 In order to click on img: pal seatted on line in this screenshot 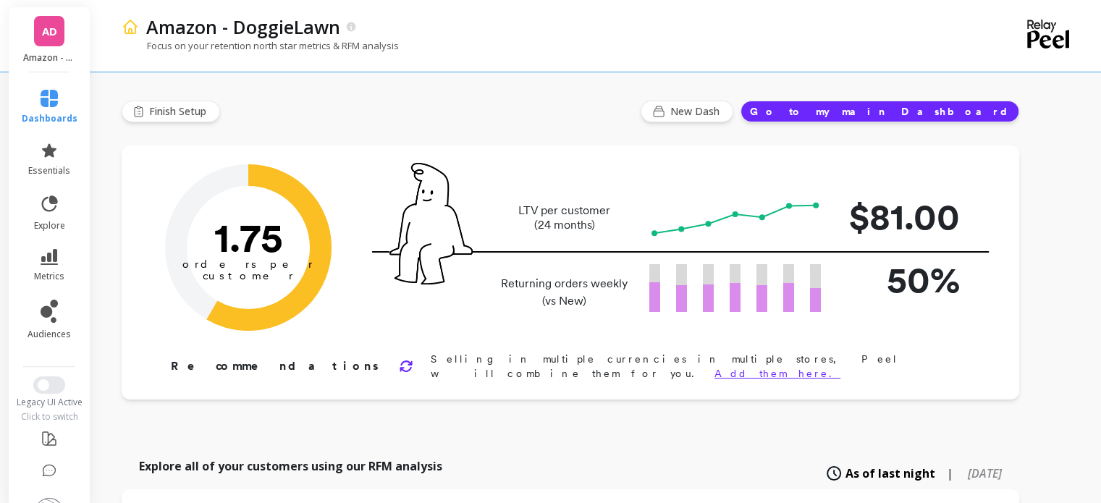, I will do `click(431, 224)`.